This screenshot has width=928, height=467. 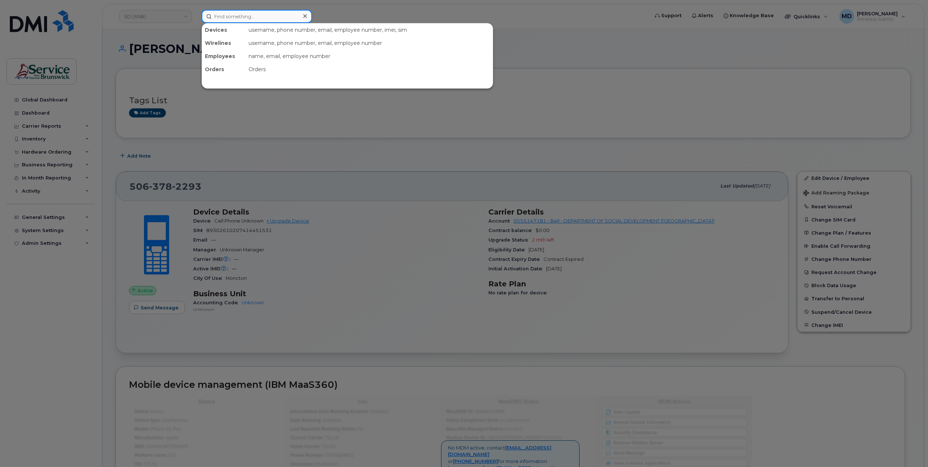 What do you see at coordinates (224, 56) in the screenshot?
I see `div: Employees` at bounding box center [224, 56].